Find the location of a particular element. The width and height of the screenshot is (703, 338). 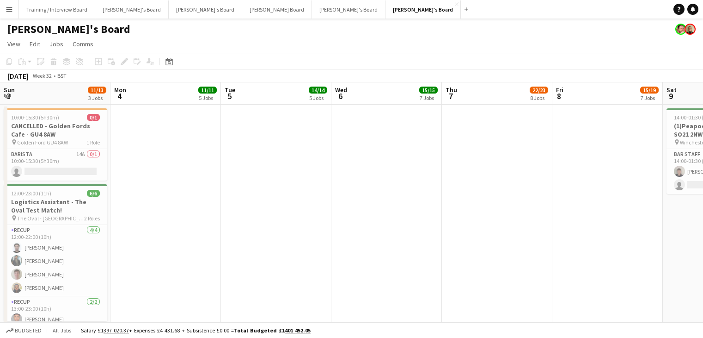

button: Budgeted is located at coordinates (24, 330).